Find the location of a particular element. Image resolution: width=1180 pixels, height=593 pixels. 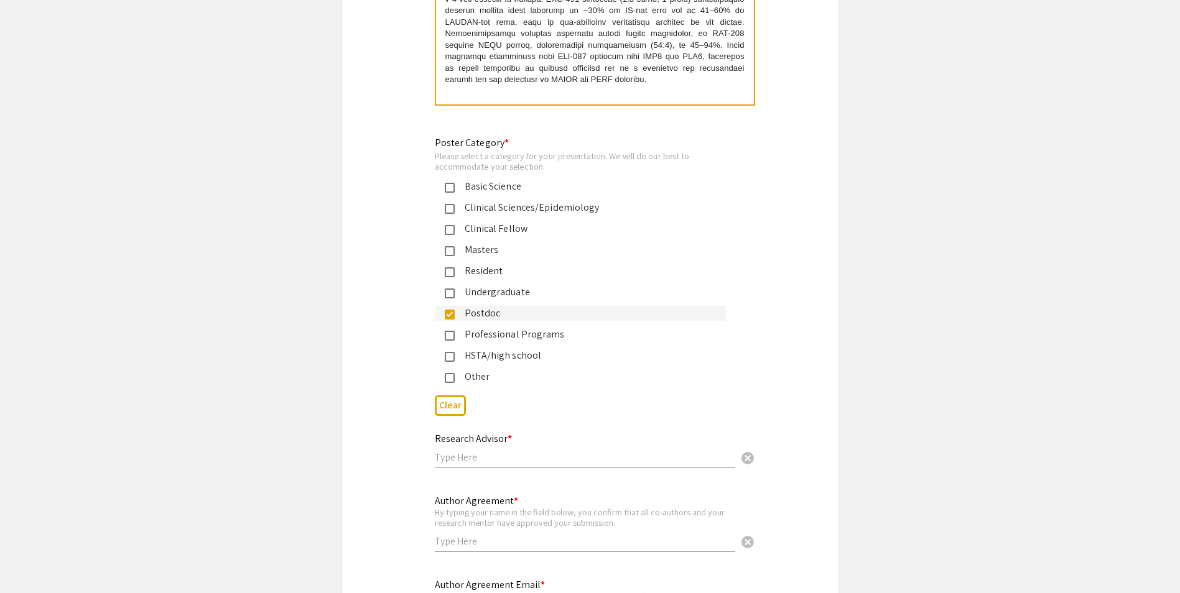

div: By typing your name in the field below, you confirm that all co-authors and your research mentor ... is located at coordinates (585, 517).